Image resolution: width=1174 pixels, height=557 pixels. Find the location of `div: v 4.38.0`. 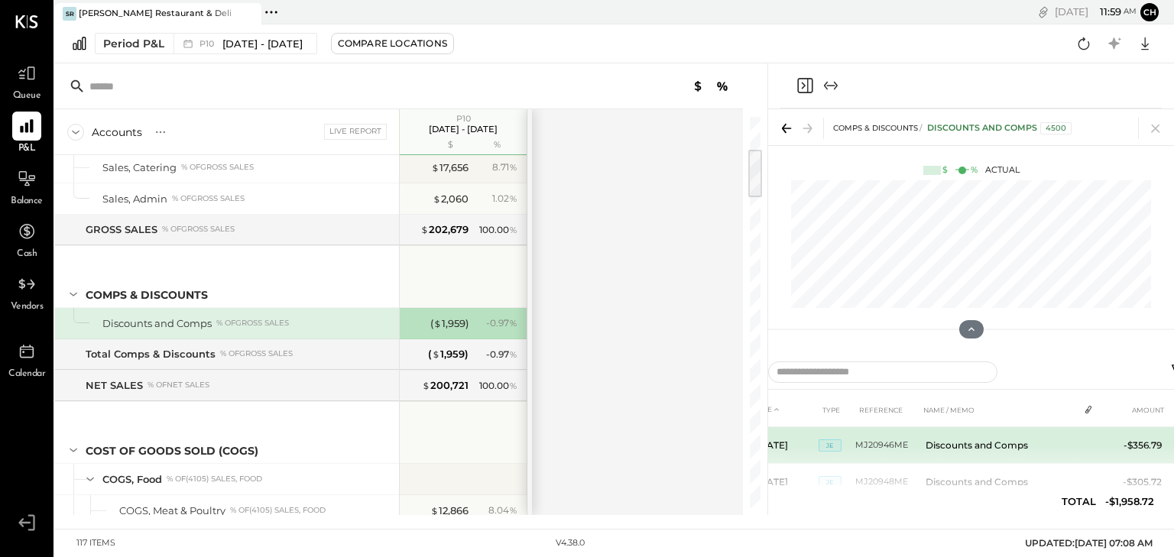

div: v 4.38.0 is located at coordinates (570, 543).